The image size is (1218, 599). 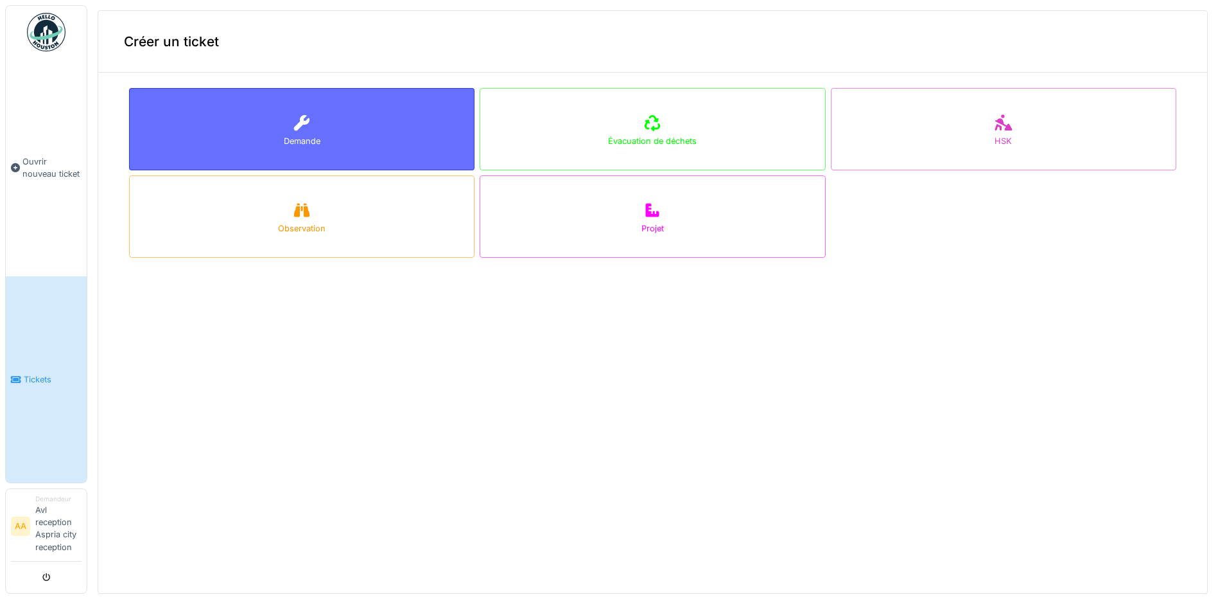 I want to click on div: Créer un ticket, so click(x=653, y=42).